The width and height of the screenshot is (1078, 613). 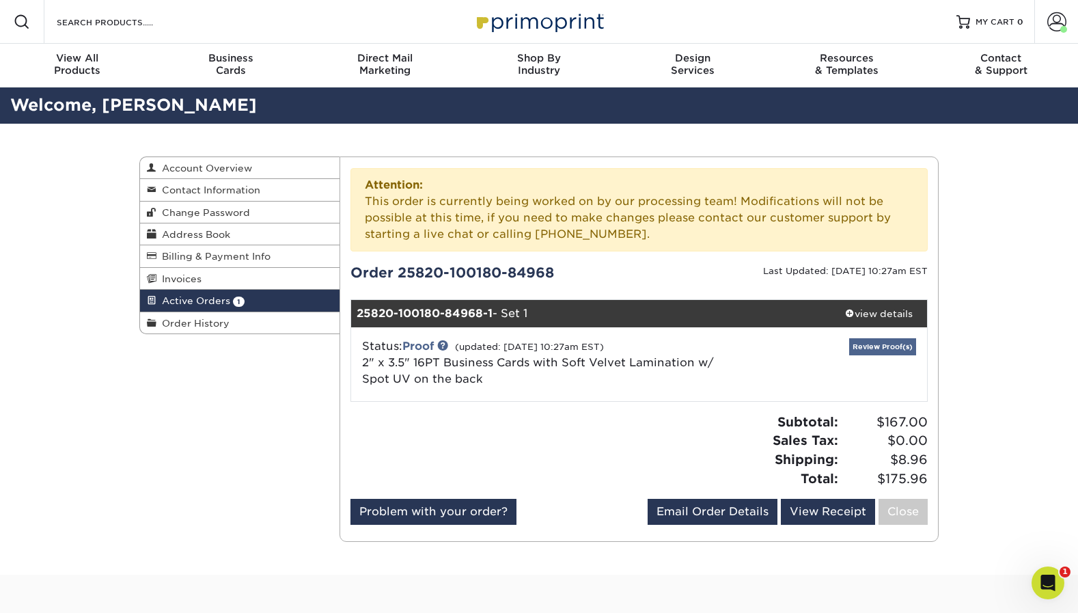 What do you see at coordinates (538, 64) in the screenshot?
I see `div: Industry` at bounding box center [538, 64].